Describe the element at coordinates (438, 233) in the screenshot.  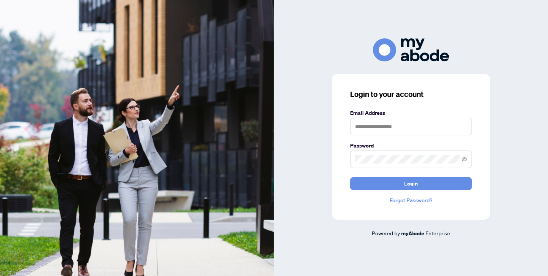
I see `span: Enterprise` at that location.